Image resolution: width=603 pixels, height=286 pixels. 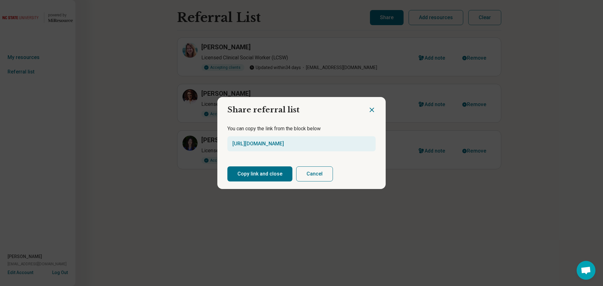 What do you see at coordinates (372, 110) in the screenshot?
I see `button: Close dialog` at bounding box center [372, 110].